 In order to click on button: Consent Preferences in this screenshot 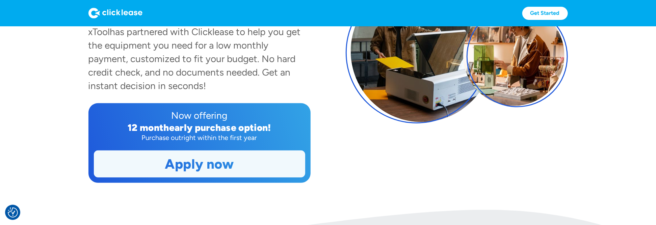, I will do `click(13, 213)`.